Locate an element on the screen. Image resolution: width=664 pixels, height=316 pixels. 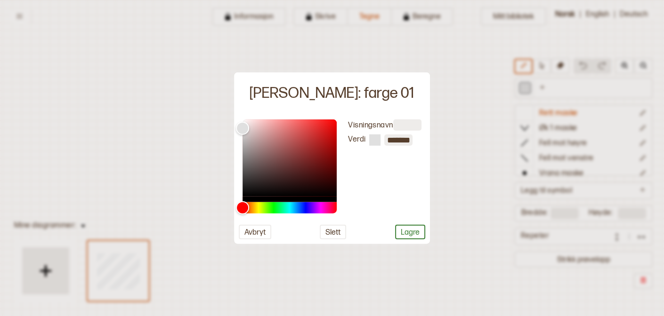
button: Slett is located at coordinates (333, 232).